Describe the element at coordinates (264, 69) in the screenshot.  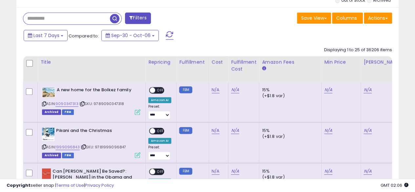
I see `small: Amazon Fees.` at that location.